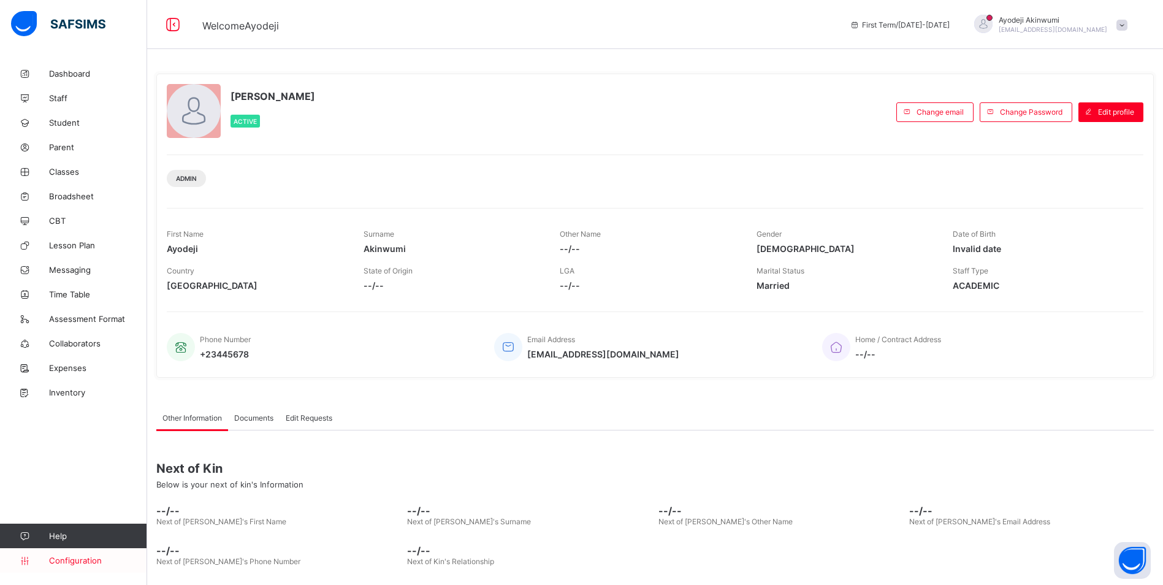  I want to click on span: Staff, so click(98, 98).